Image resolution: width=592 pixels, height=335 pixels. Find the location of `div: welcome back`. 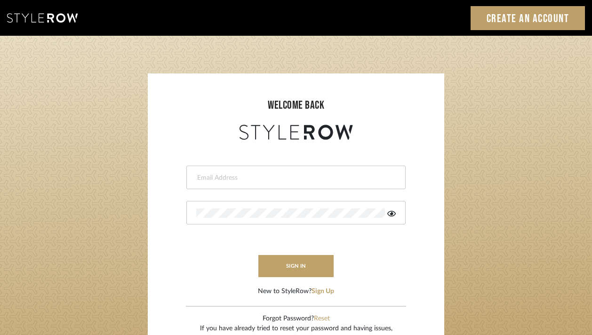

div: welcome back is located at coordinates (296, 105).